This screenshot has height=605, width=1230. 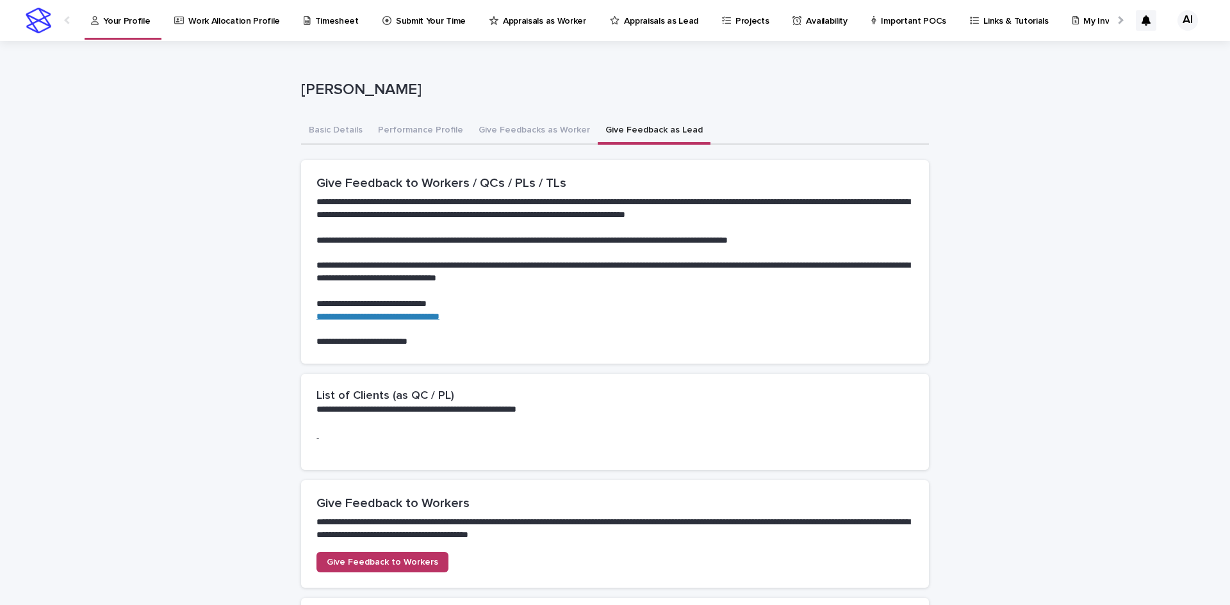 I want to click on button: Basic Details, so click(x=336, y=131).